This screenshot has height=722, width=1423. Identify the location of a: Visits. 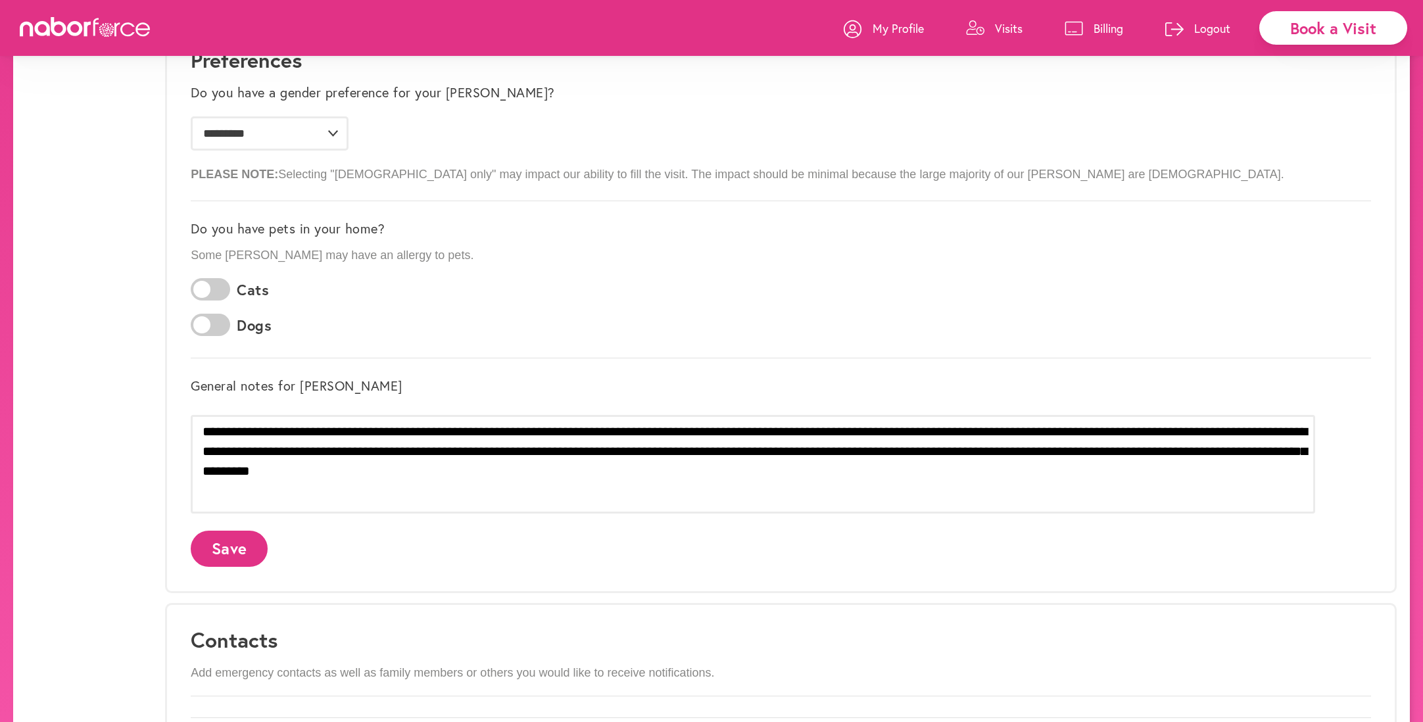
(994, 28).